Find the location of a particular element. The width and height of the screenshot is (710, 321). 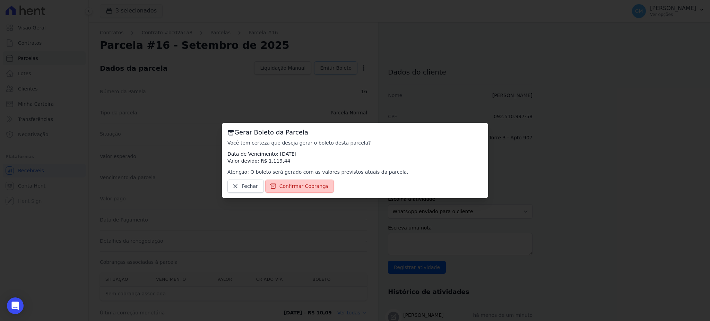

p: Atenção: O boleto será gerado com as valores previstos atuais da parcela. is located at coordinates (355, 172).